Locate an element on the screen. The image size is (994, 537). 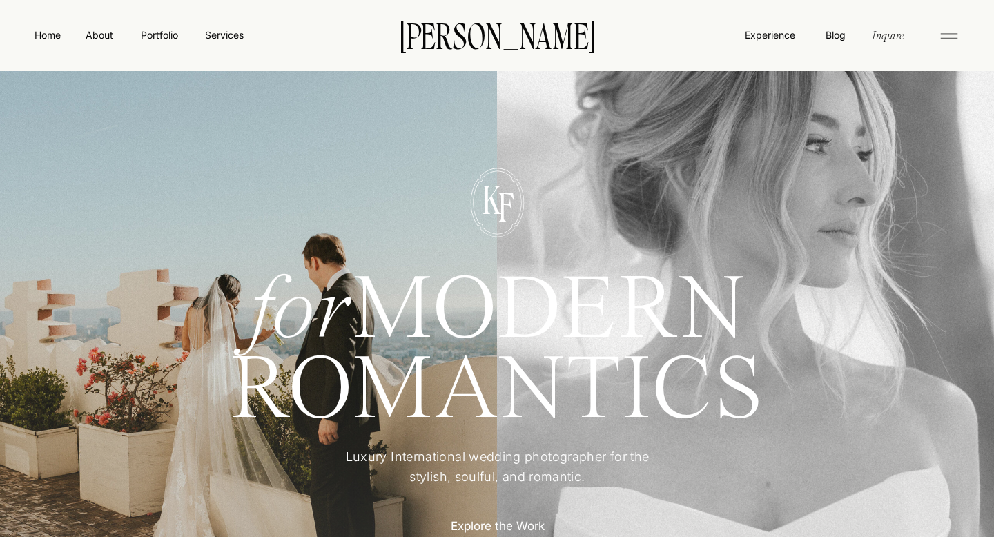
a: Portfolio is located at coordinates (159, 35).